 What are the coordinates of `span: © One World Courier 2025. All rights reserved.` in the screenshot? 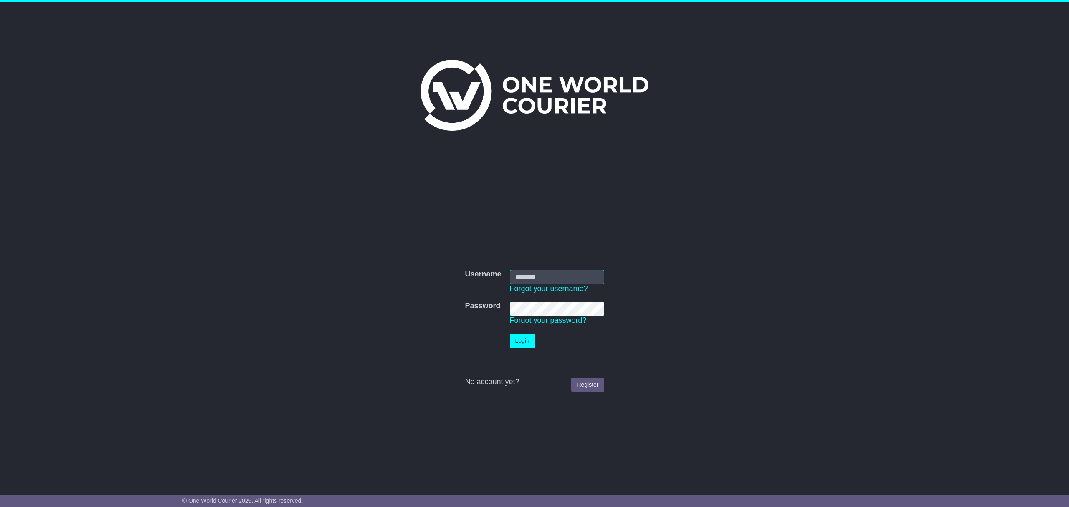 It's located at (243, 500).